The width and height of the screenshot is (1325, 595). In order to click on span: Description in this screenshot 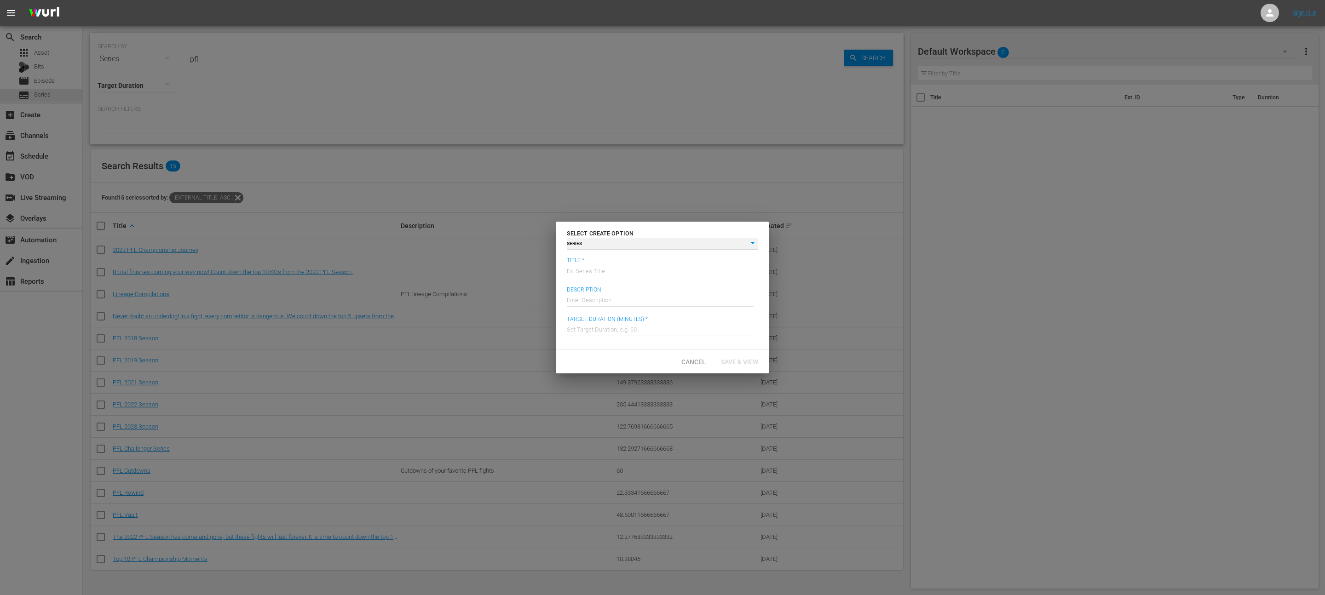, I will do `click(660, 290)`.